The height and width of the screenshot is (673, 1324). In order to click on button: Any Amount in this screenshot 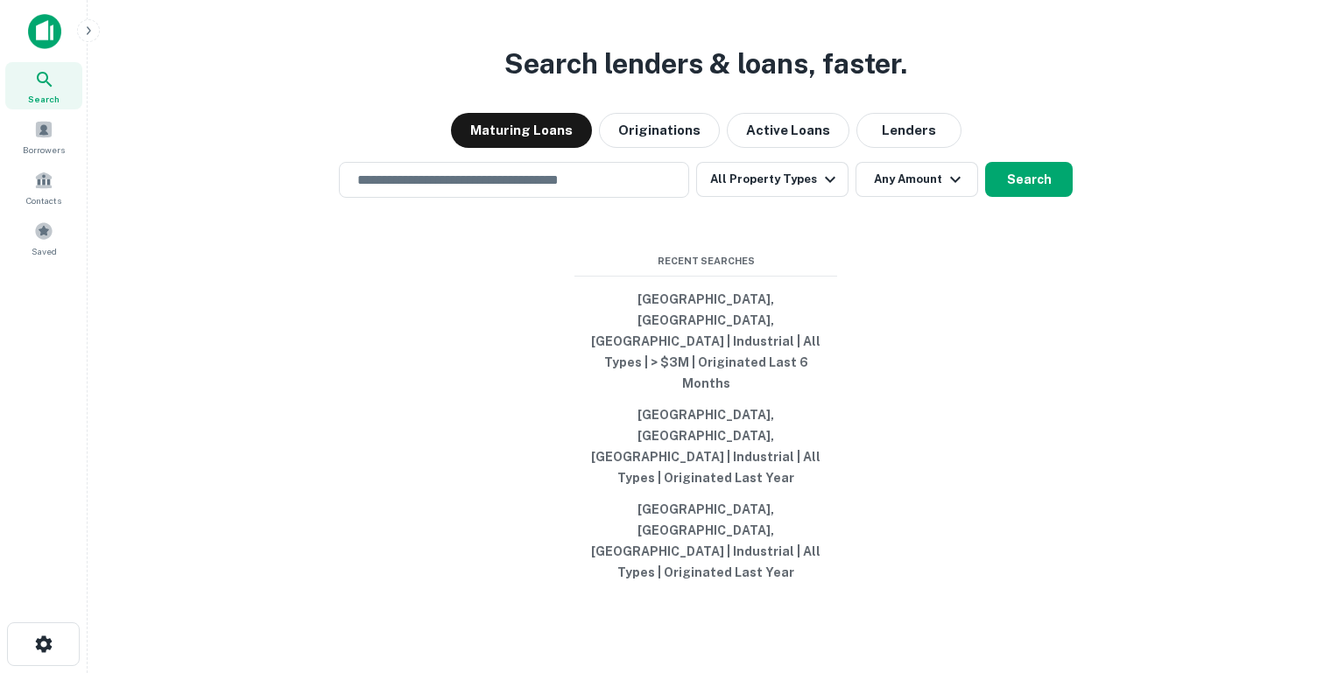, I will do `click(917, 179)`.